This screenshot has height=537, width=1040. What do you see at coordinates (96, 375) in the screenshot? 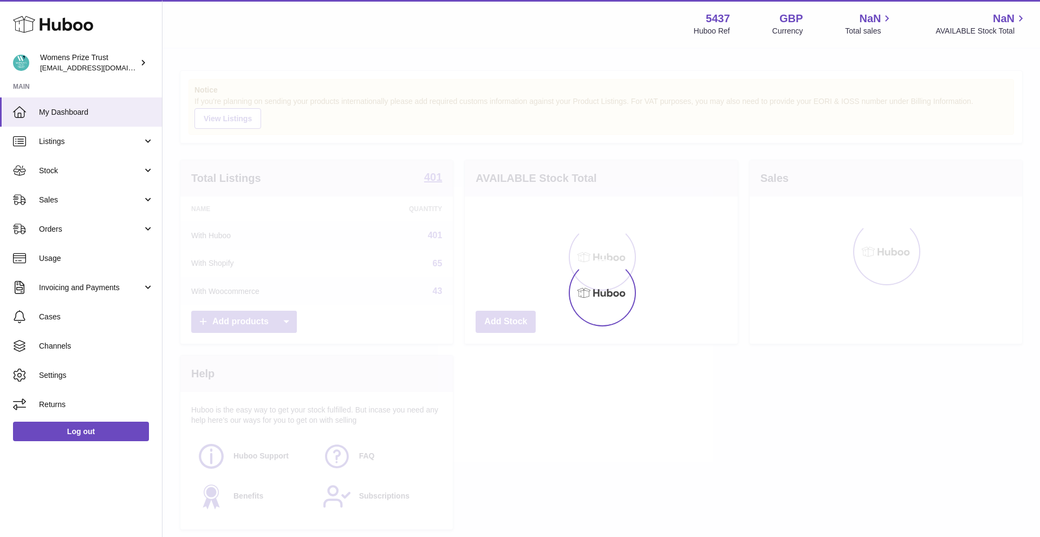
I see `span: Settings` at bounding box center [96, 375].